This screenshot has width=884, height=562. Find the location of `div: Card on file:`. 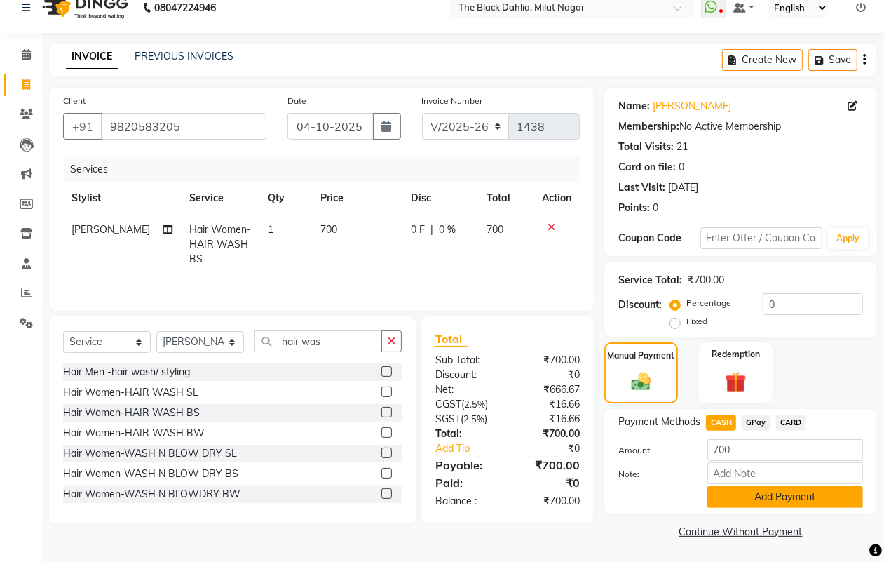

div: Card on file: is located at coordinates (647, 167).